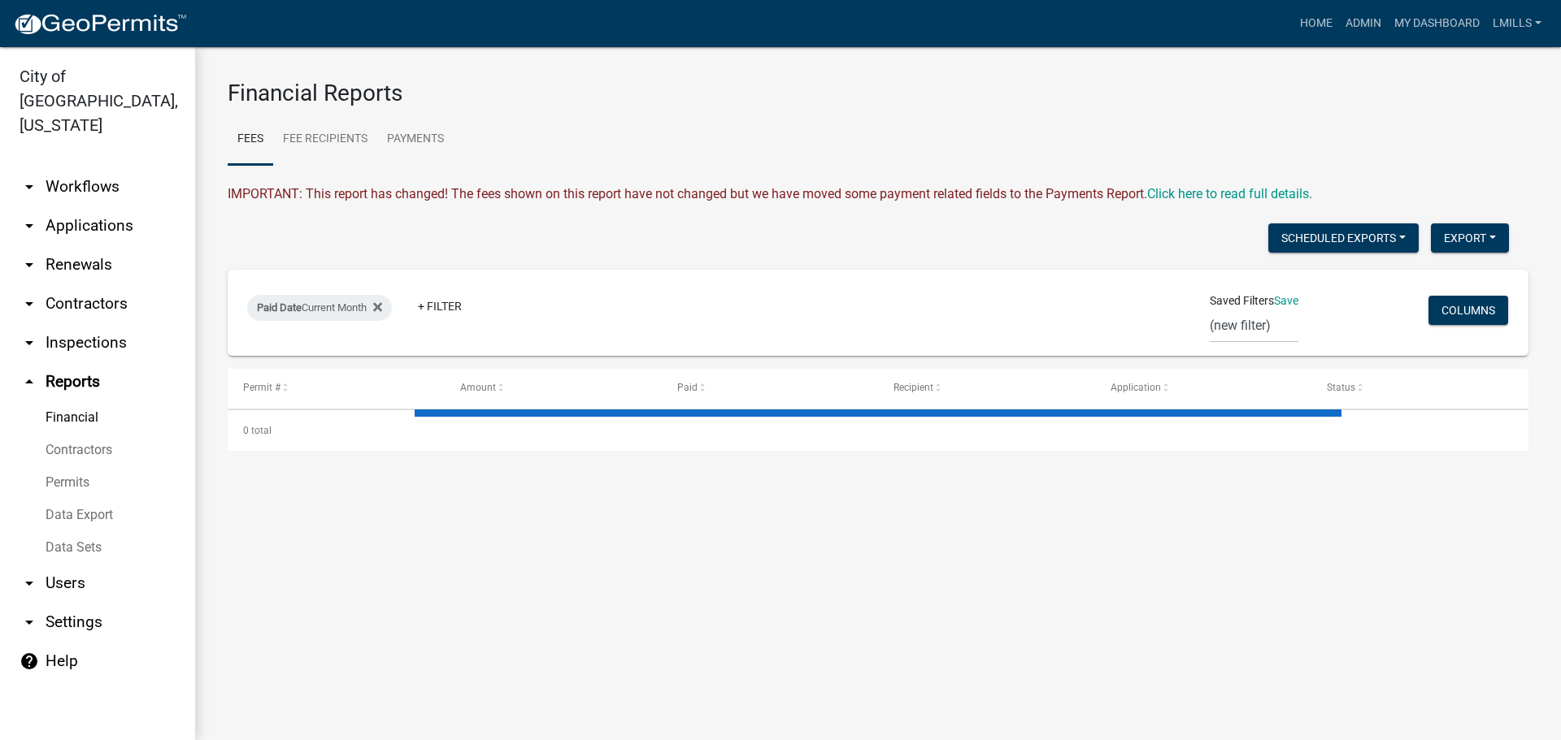 This screenshot has height=740, width=1561. Describe the element at coordinates (1241, 301) in the screenshot. I see `span: Saved Filters` at that location.